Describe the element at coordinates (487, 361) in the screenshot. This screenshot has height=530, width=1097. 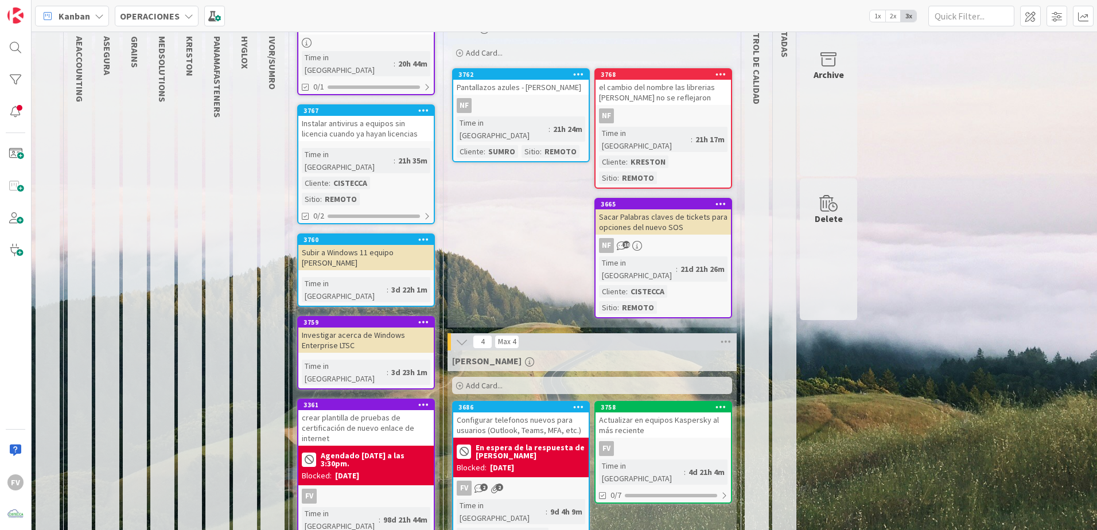
I see `span: FERNANDO` at that location.